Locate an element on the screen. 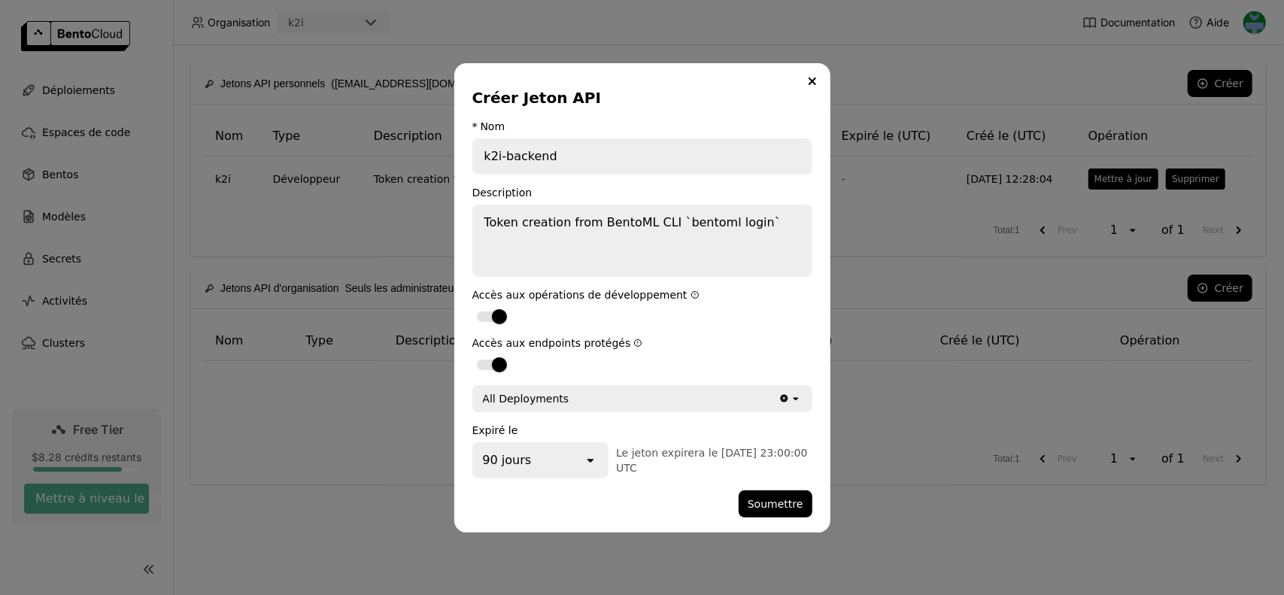 This screenshot has height=595, width=1284. div: Description is located at coordinates (642, 193).